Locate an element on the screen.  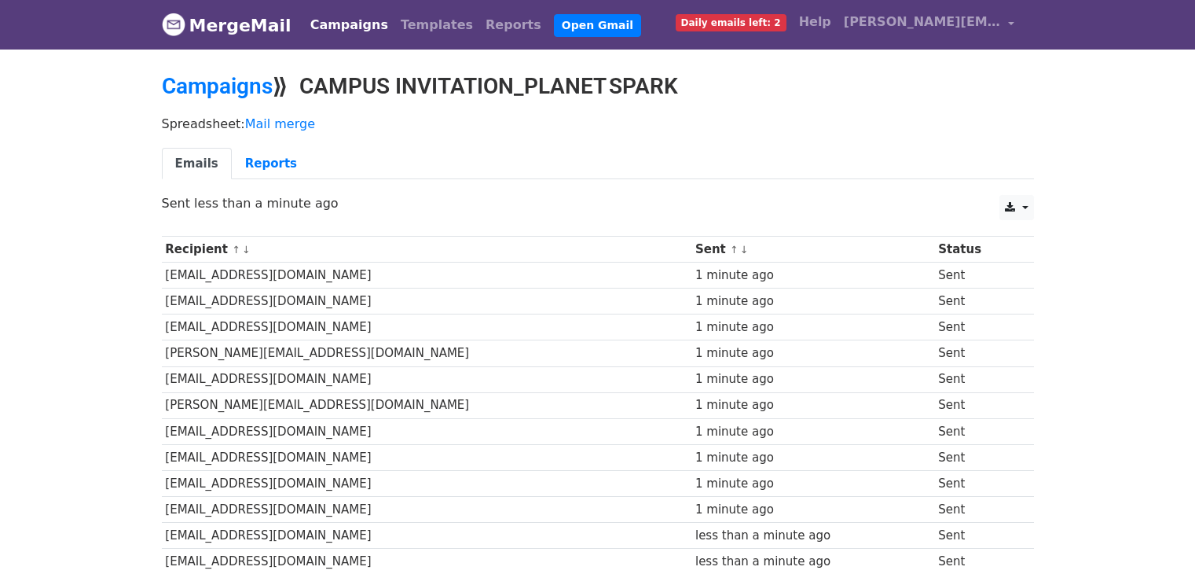
p: Spreadsheet: is located at coordinates (598, 123).